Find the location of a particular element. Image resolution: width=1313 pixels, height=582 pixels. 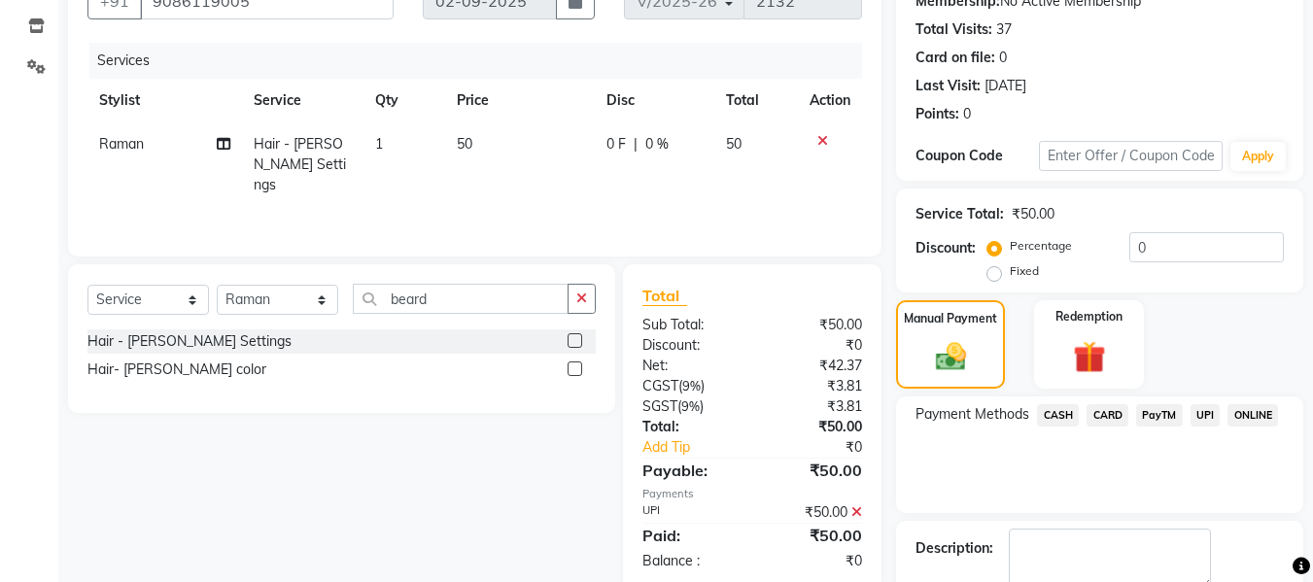

span: 0 % is located at coordinates (657, 144).